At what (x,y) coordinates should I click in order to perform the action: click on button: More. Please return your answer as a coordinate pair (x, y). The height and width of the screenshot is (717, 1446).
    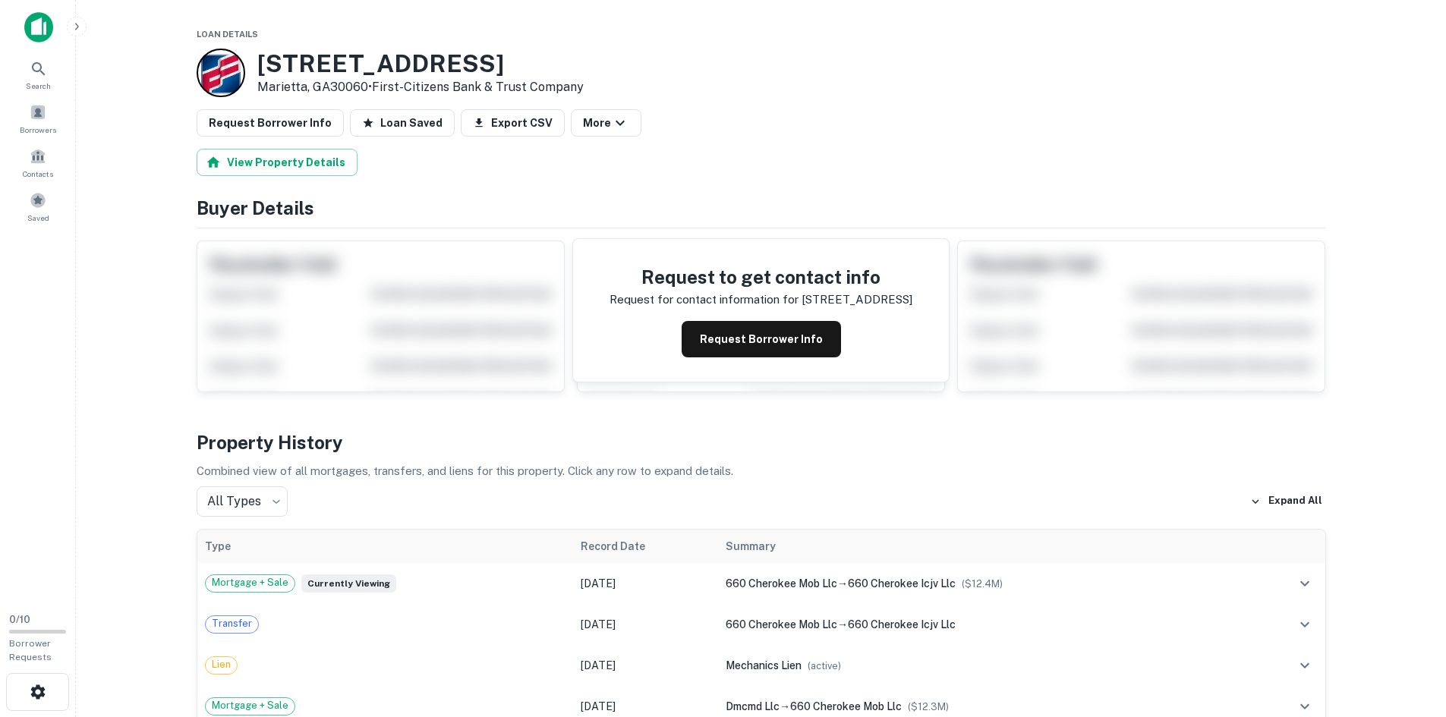
    Looking at the image, I should click on (606, 123).